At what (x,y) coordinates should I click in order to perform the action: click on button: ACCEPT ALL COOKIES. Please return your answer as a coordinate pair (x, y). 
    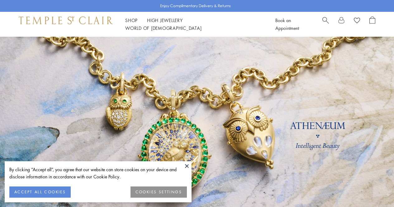
    Looking at the image, I should click on (40, 192).